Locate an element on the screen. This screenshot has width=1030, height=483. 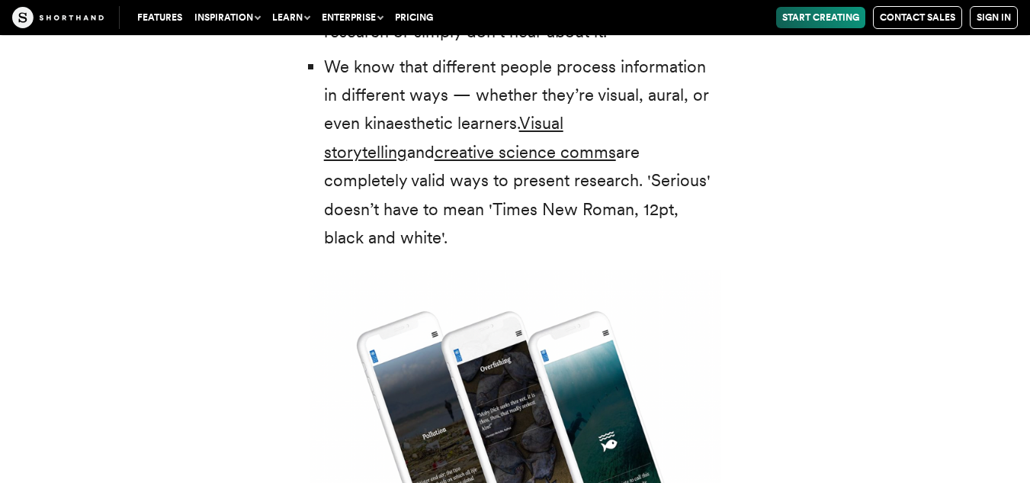
a: Visual storytelling is located at coordinates (444, 136).